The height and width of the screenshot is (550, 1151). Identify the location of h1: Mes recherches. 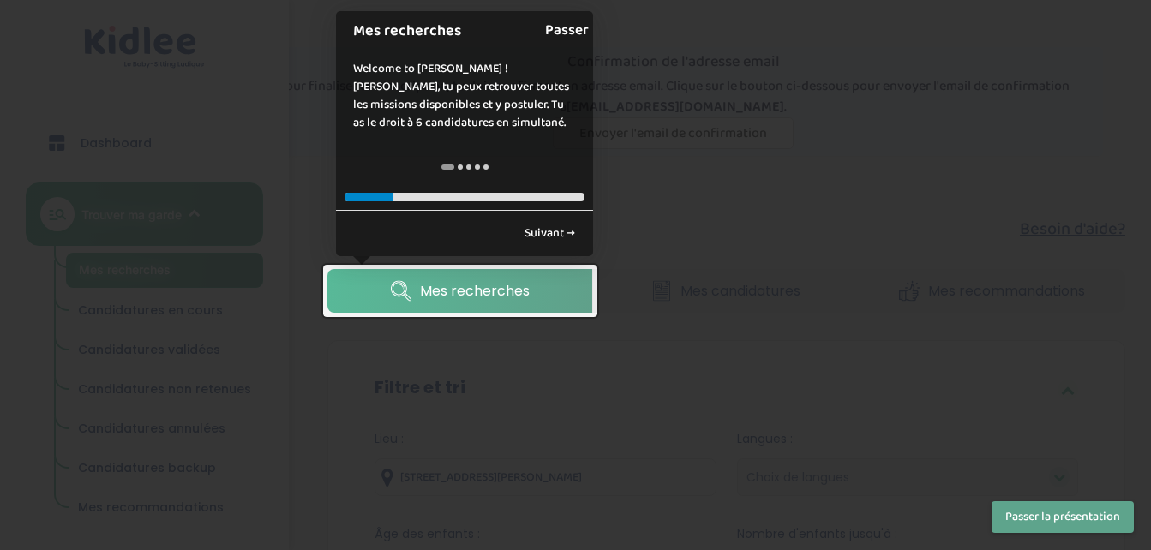
(453, 31).